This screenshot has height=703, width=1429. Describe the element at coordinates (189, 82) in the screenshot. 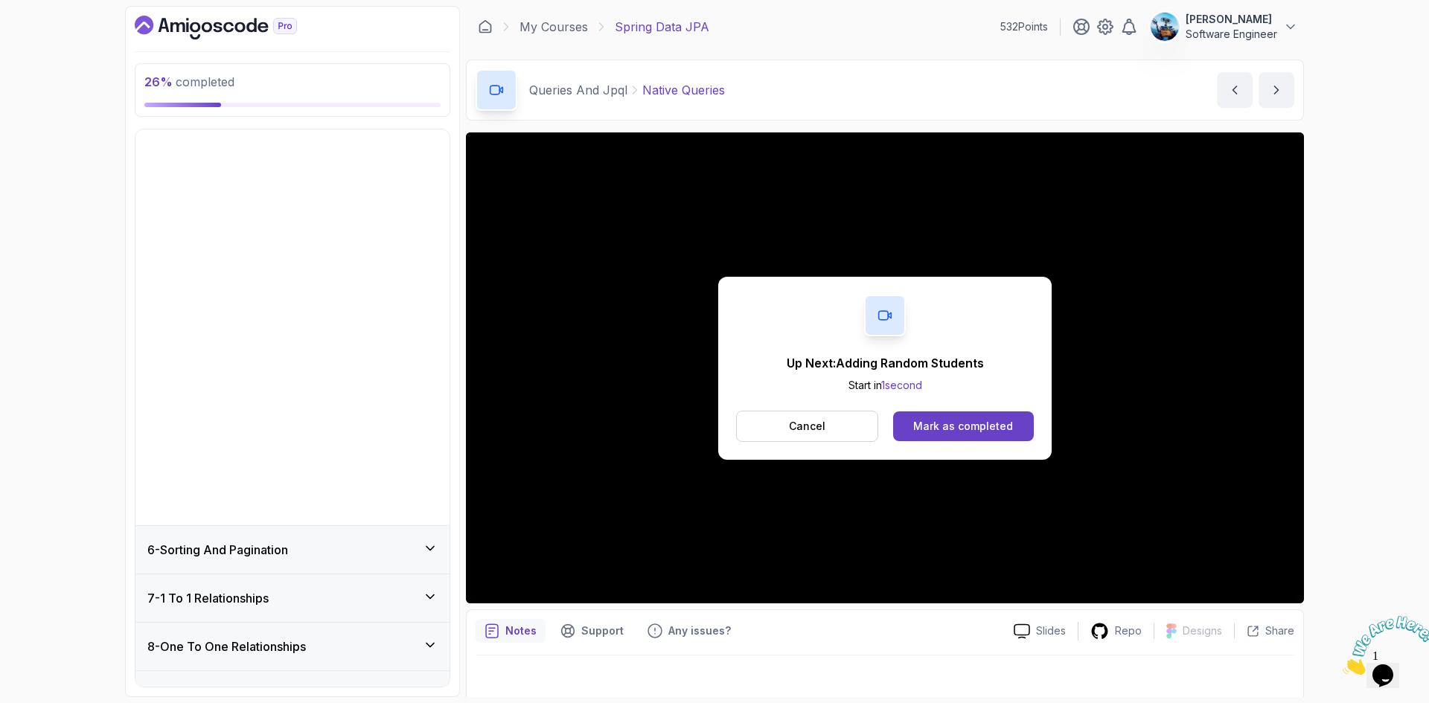

I see `span: completed` at that location.